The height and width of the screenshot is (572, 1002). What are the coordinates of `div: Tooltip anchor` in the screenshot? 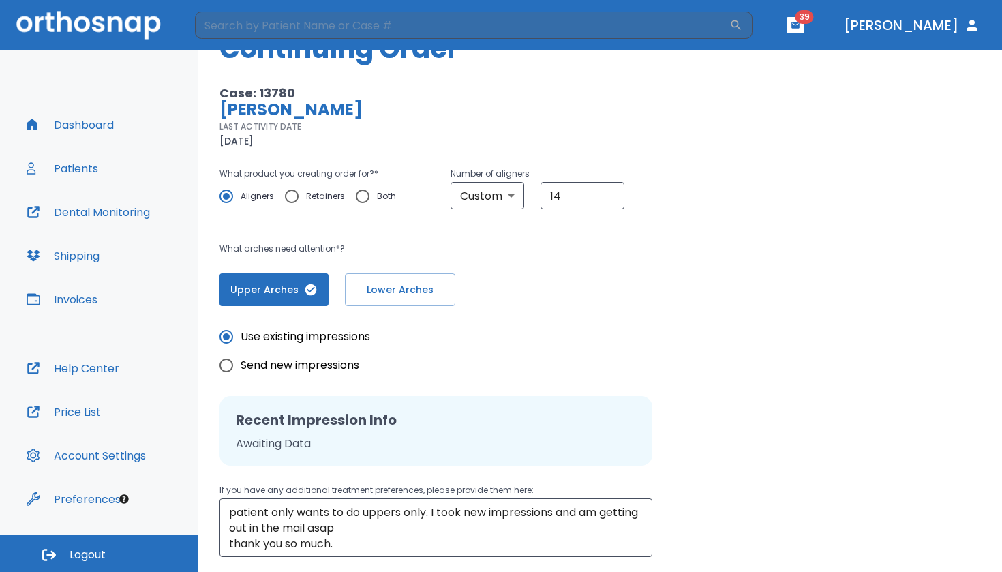 It's located at (124, 499).